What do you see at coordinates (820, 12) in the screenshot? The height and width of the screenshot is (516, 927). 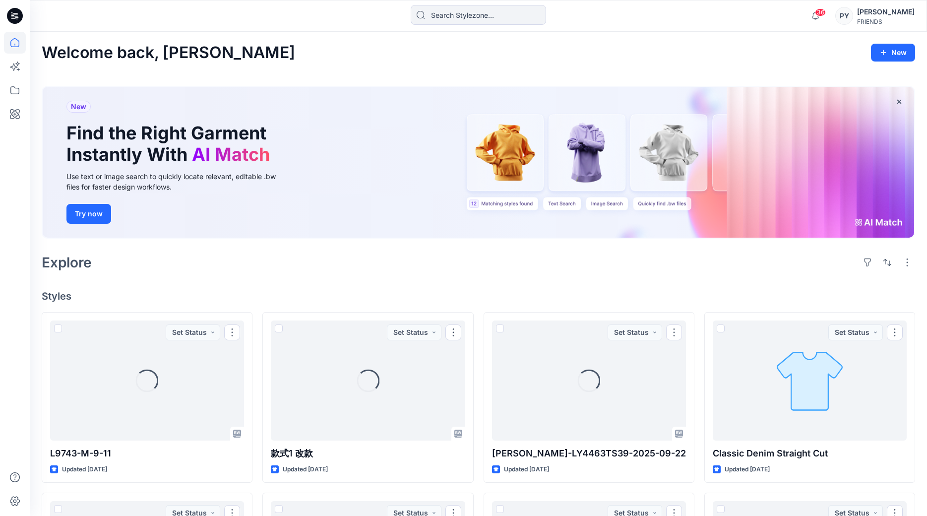 I see `span: 36` at bounding box center [820, 12].